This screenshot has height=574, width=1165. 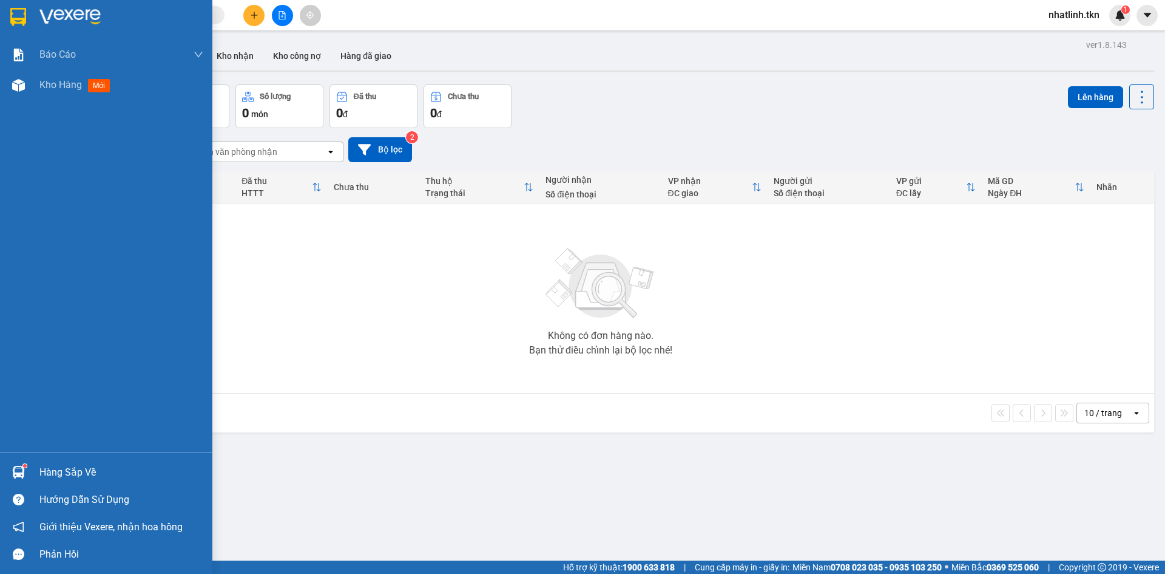 What do you see at coordinates (121, 472) in the screenshot?
I see `div: Hàng sắp về` at bounding box center [121, 472].